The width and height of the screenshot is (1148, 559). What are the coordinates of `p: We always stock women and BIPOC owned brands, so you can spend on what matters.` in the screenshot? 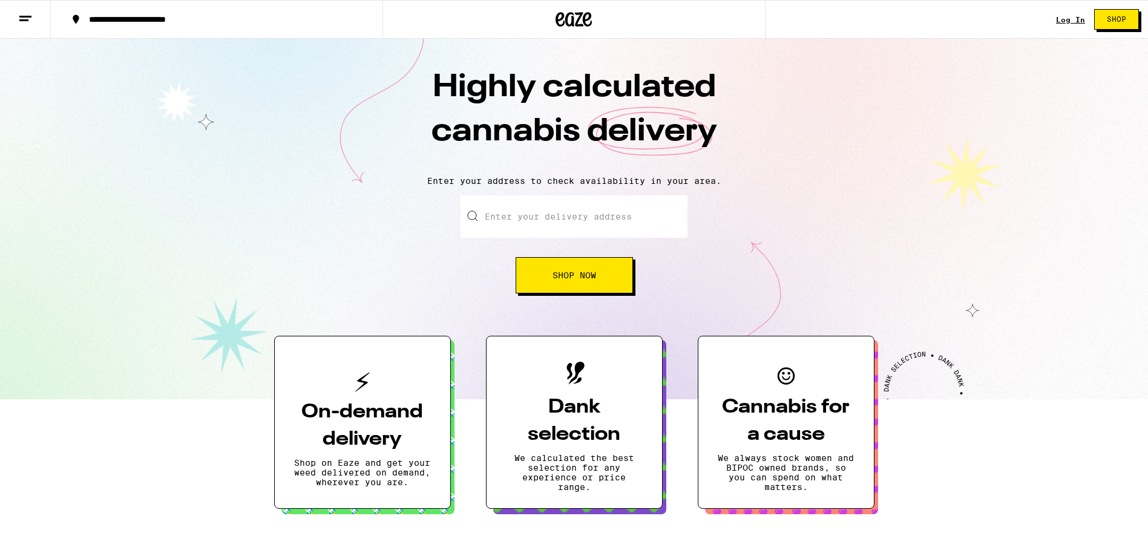 It's located at (786, 473).